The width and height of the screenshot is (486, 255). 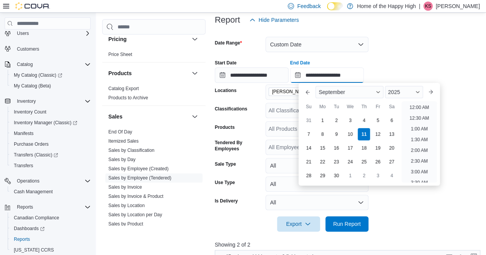 What do you see at coordinates (377, 134) in the screenshot?
I see `div: day-12` at bounding box center [377, 134].